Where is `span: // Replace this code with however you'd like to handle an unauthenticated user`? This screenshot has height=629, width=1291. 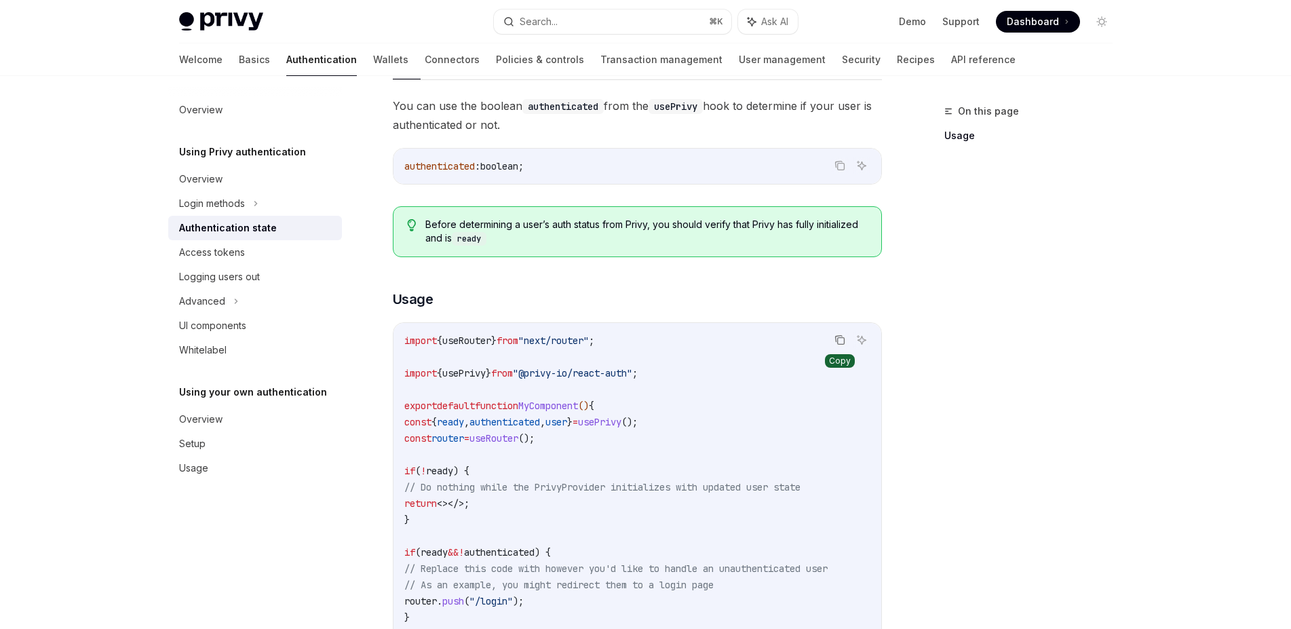
span: // Replace this code with however you'd like to handle an unauthenticated user is located at coordinates (616, 569).